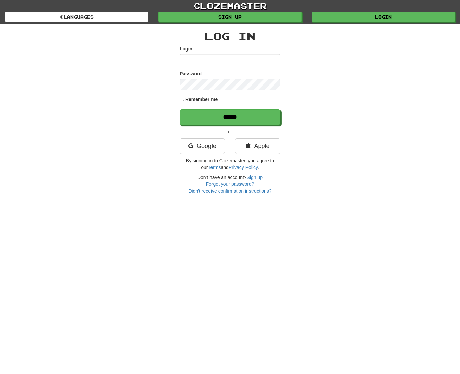 The height and width of the screenshot is (374, 460). What do you see at coordinates (230, 164) in the screenshot?
I see `p: By signing in to Clozemaster, you agree to our and .` at bounding box center [230, 164].